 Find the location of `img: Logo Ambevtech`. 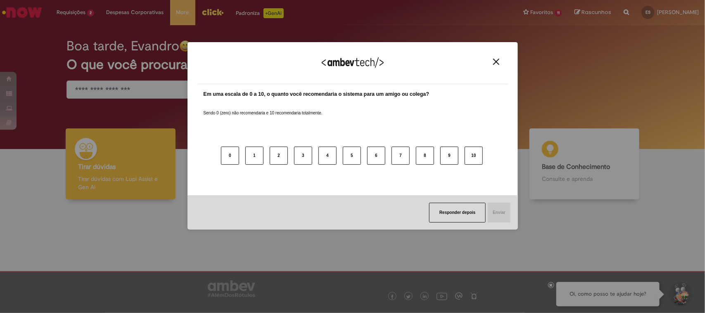

img: Logo Ambevtech is located at coordinates (353, 62).